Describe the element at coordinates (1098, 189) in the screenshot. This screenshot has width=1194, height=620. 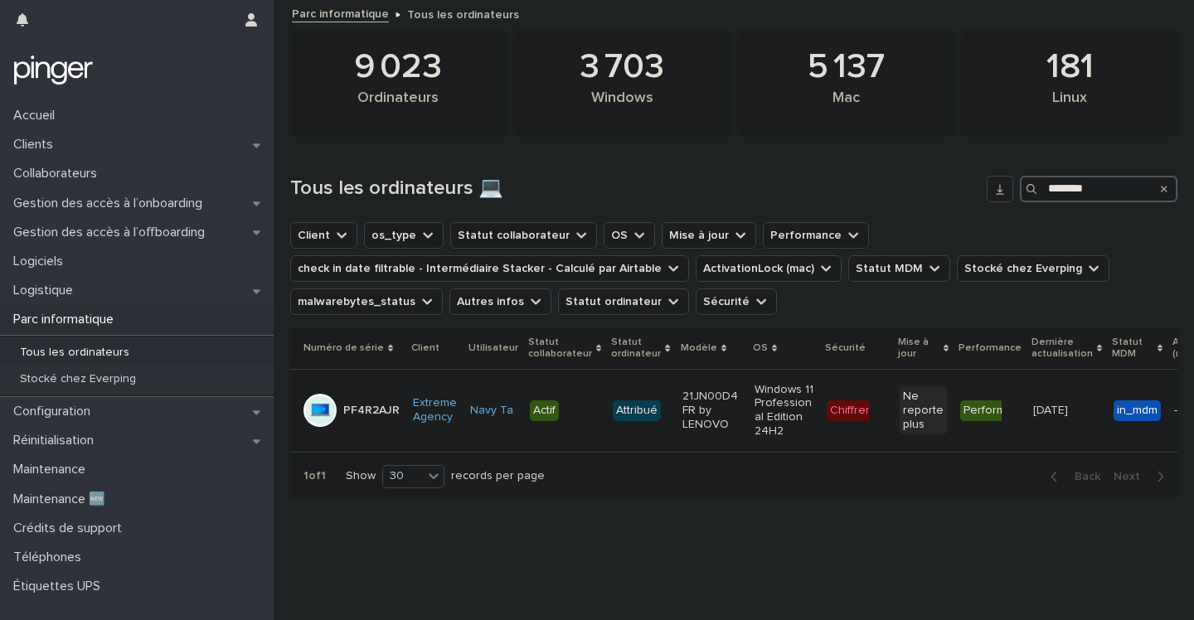
I see `div: Search` at that location.